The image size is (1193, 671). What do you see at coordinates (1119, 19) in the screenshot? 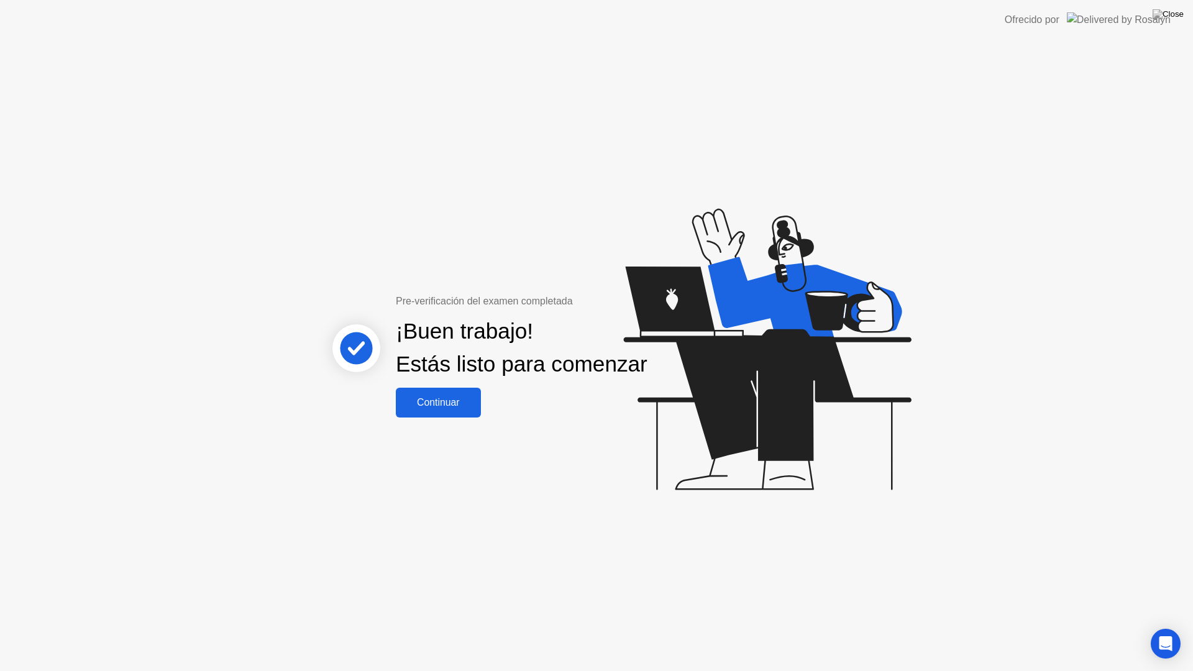
I see `img: Delivered by Rosalyn` at bounding box center [1119, 19].